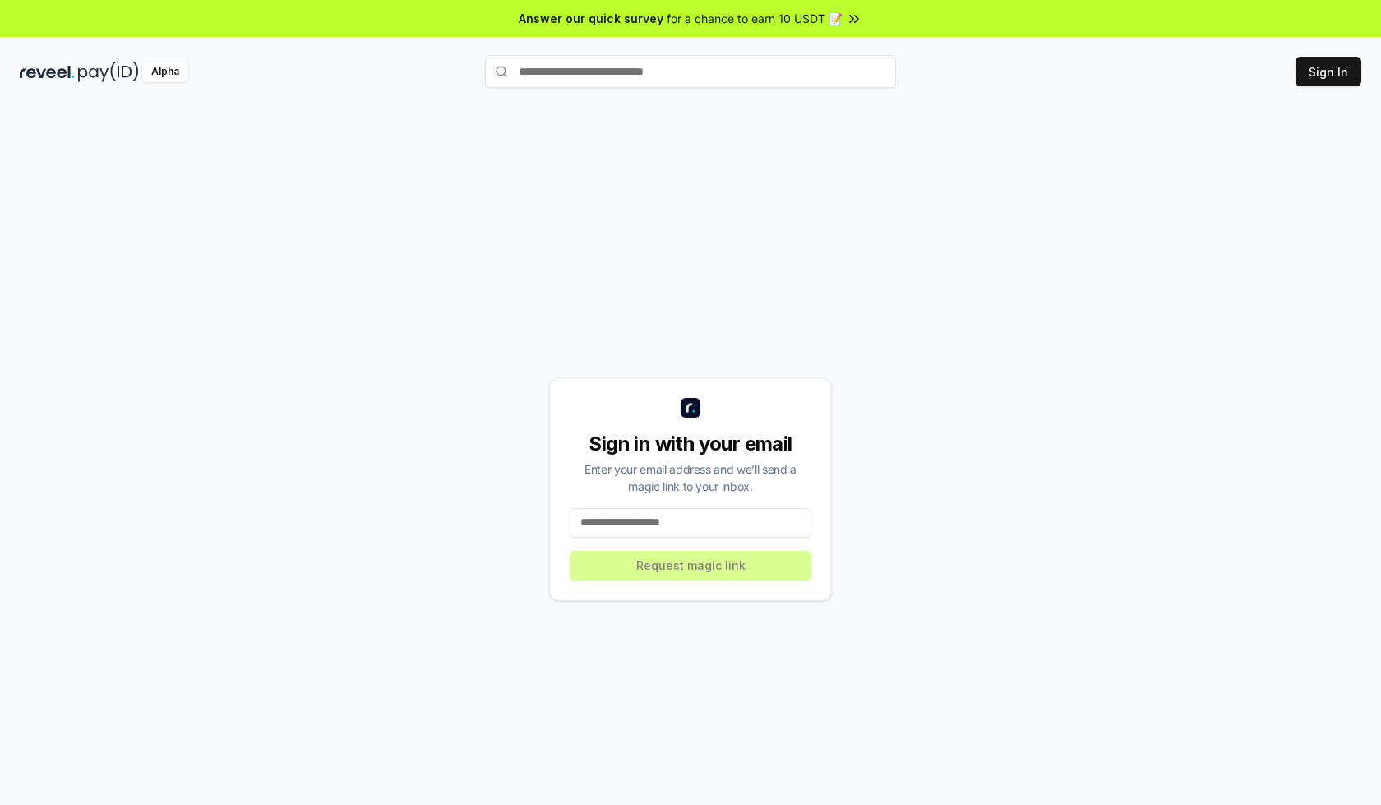 This screenshot has width=1381, height=805. What do you see at coordinates (691, 444) in the screenshot?
I see `div: Sign in with your email` at bounding box center [691, 444].